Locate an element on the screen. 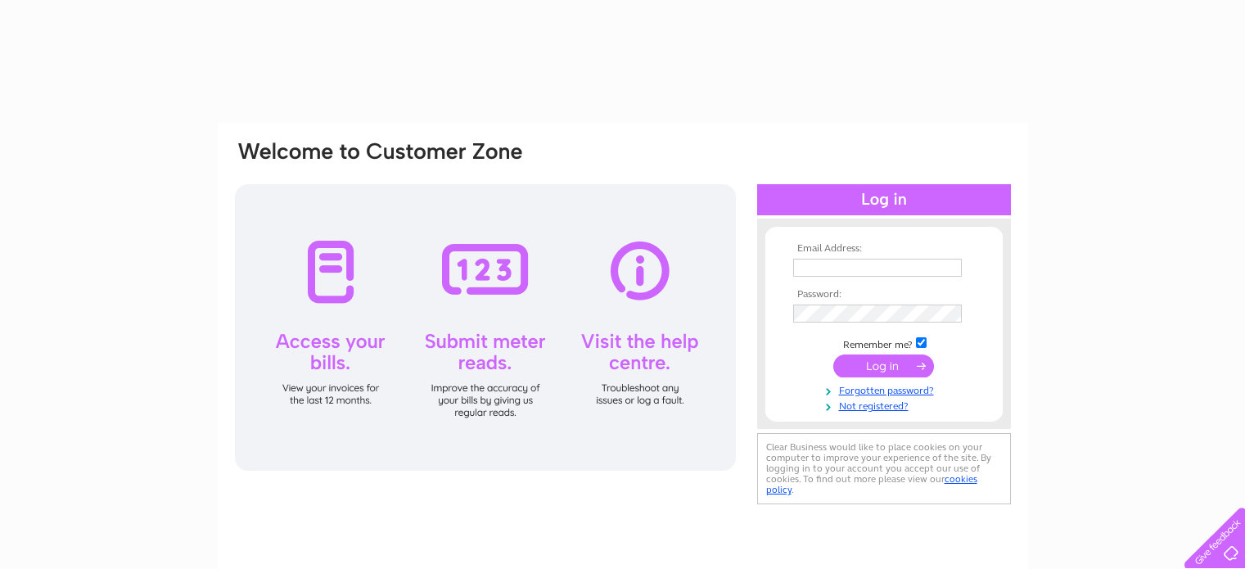  a: Forgotten password? is located at coordinates (885, 389).